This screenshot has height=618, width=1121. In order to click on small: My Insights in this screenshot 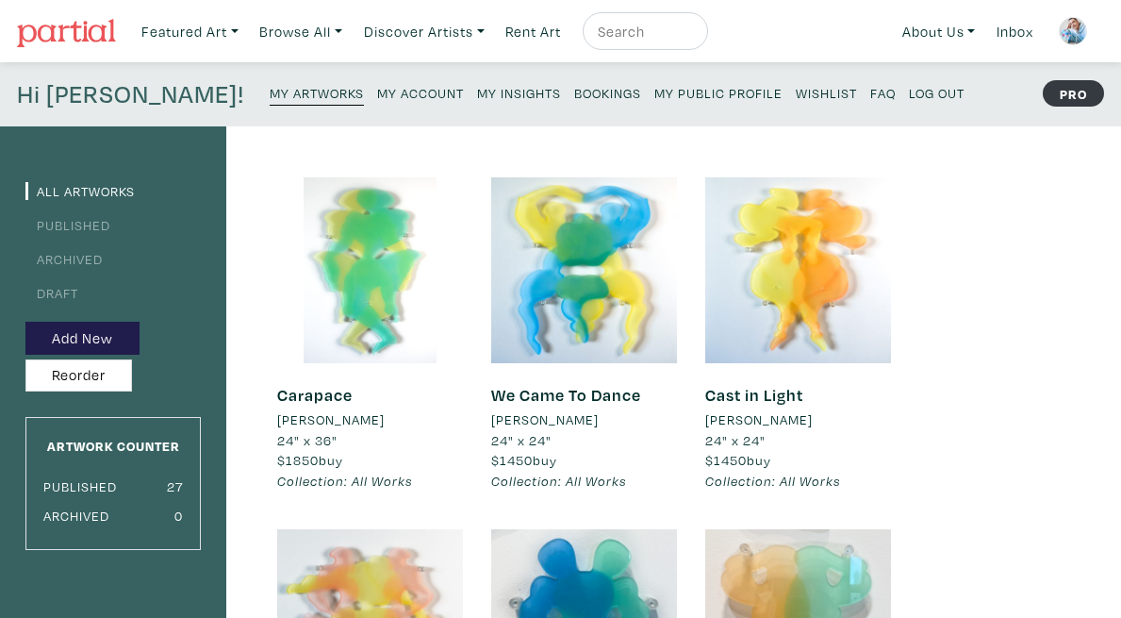, I will do `click(519, 92)`.